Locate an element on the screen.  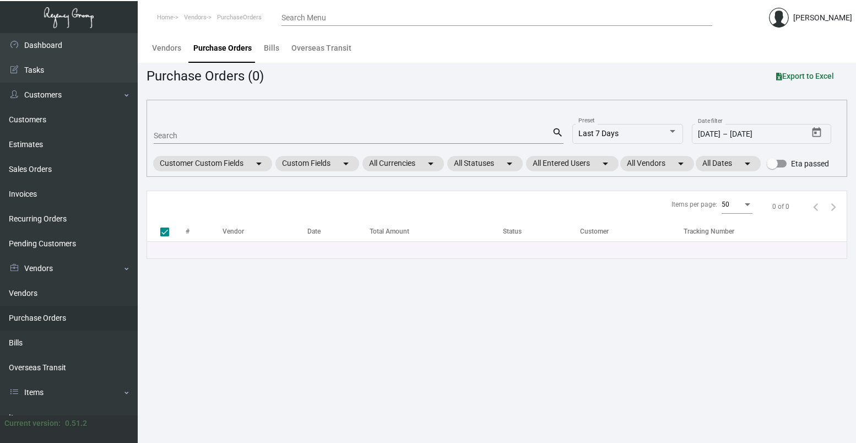
input: End date is located at coordinates (756, 134).